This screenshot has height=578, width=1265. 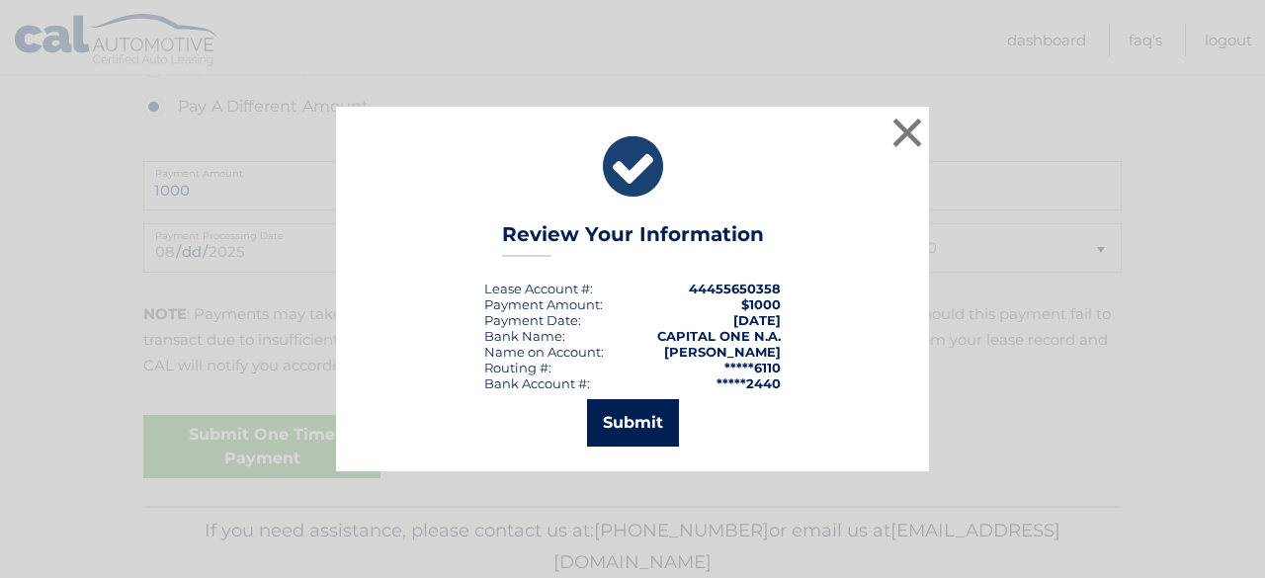 What do you see at coordinates (531, 320) in the screenshot?
I see `span: Payment Date` at bounding box center [531, 320].